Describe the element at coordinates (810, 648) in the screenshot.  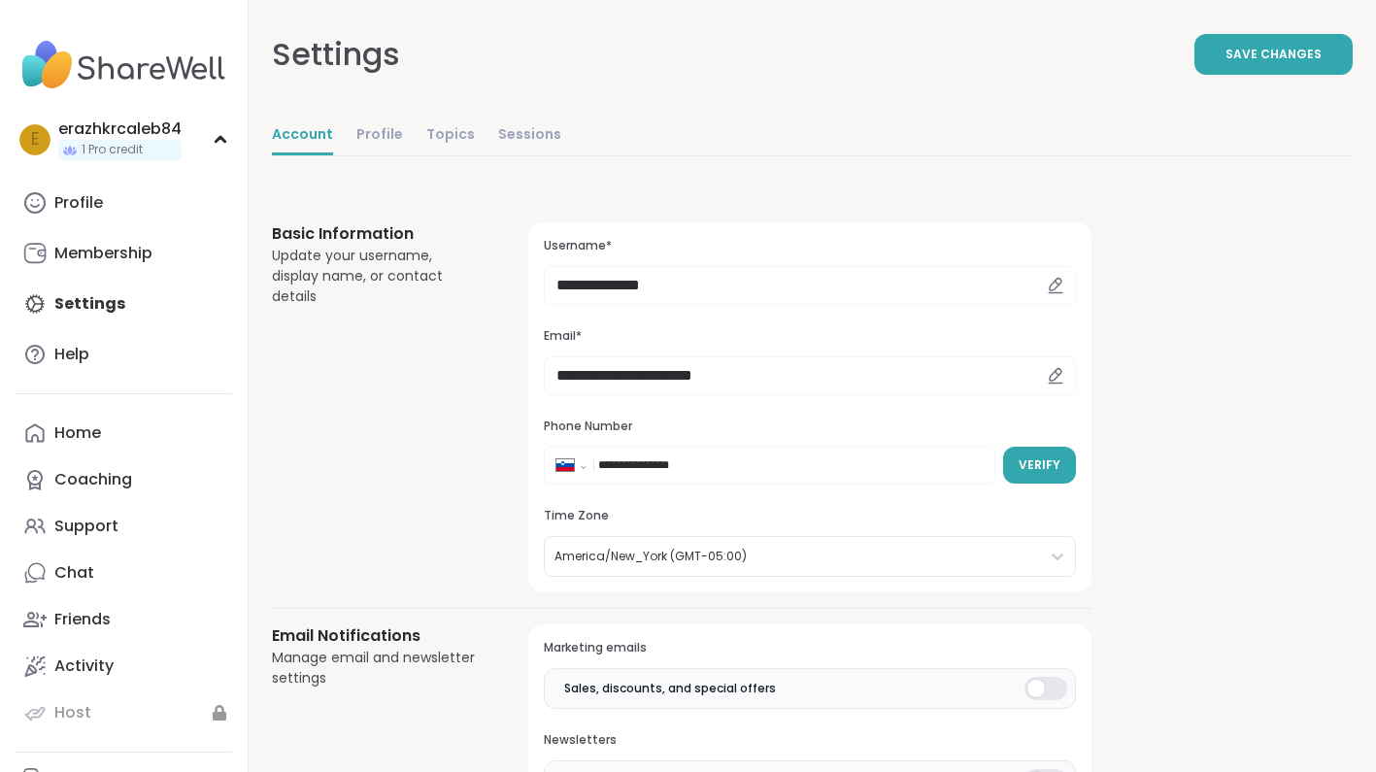
I see `h3: Marketing emails` at that location.